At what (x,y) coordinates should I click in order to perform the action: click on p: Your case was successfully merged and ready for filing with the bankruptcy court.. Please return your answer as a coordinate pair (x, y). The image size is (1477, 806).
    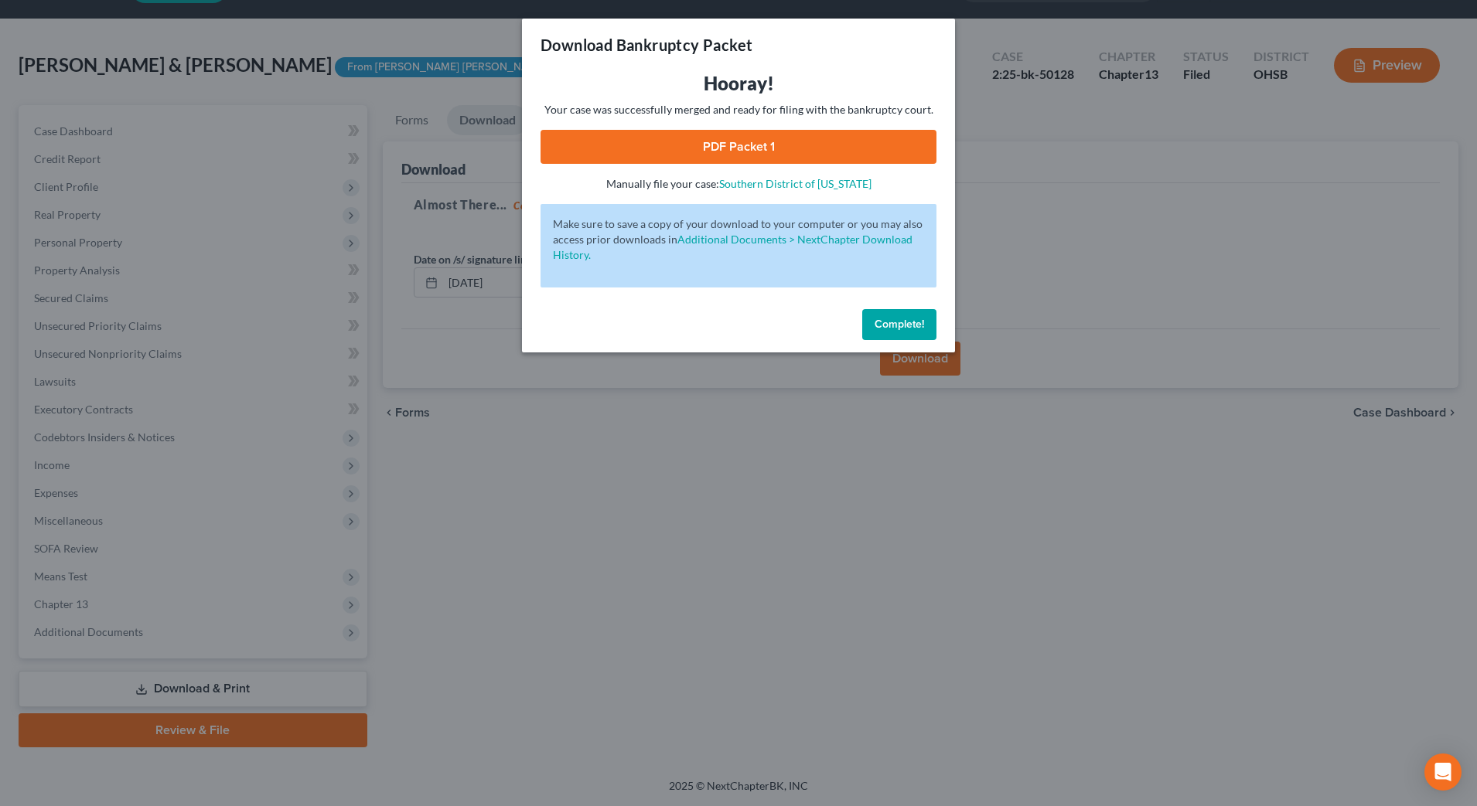
    Looking at the image, I should click on (738, 110).